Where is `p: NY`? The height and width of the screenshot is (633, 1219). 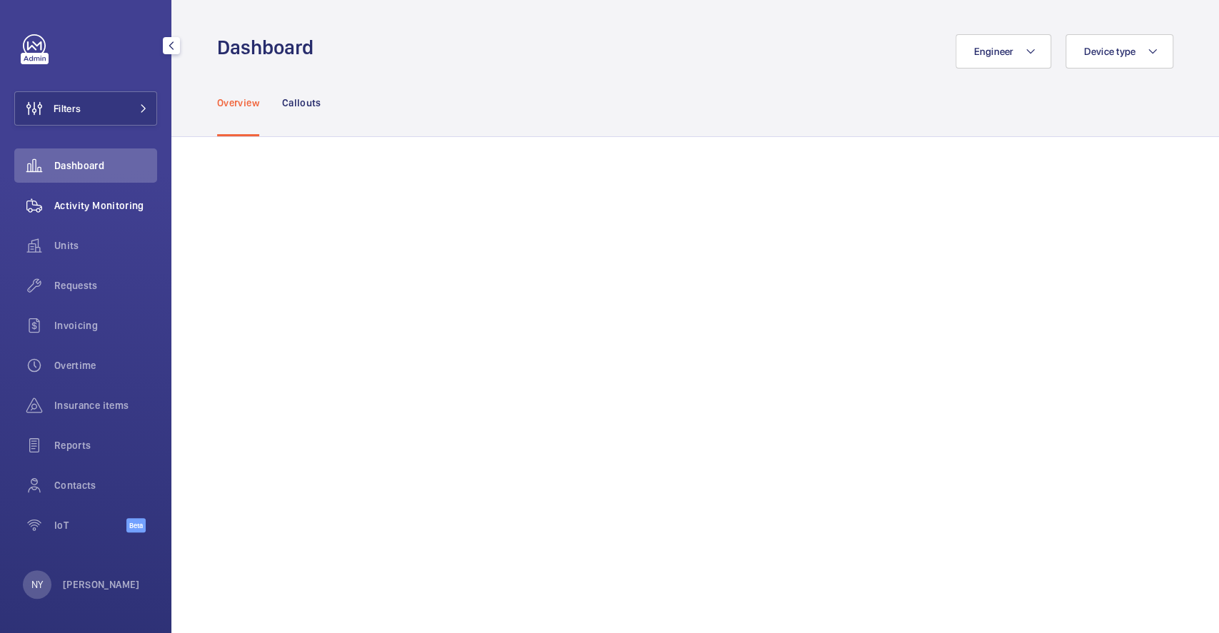 p: NY is located at coordinates (37, 585).